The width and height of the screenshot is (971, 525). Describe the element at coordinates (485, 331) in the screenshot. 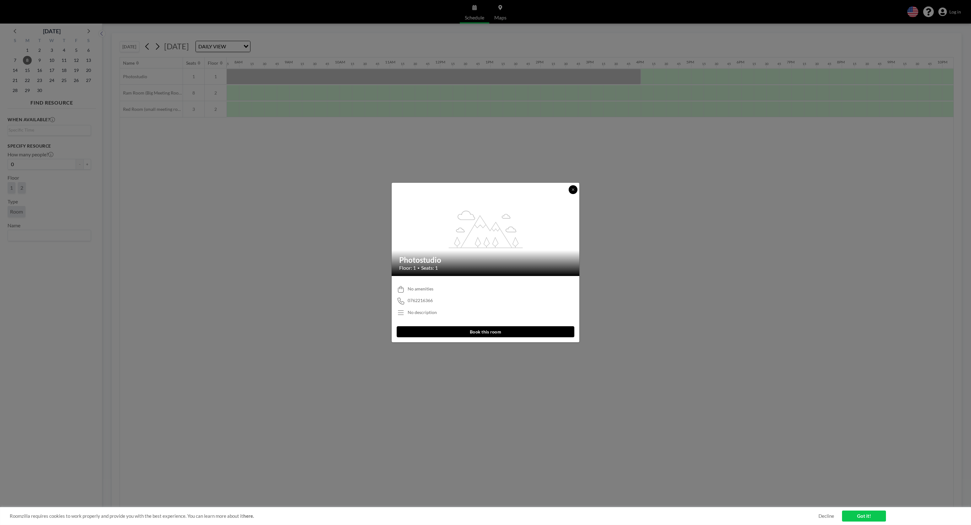

I see `button: Book this room` at that location.